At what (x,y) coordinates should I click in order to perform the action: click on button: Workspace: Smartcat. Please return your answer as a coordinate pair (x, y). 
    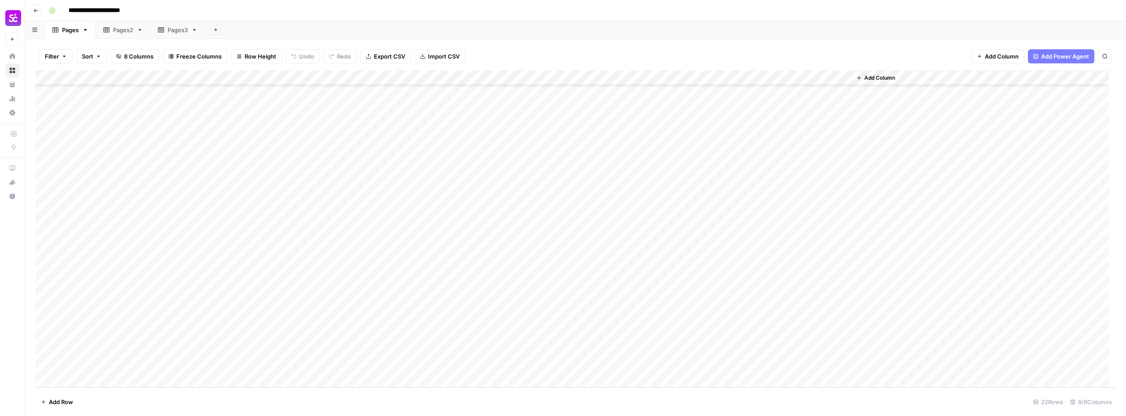
    Looking at the image, I should click on (12, 18).